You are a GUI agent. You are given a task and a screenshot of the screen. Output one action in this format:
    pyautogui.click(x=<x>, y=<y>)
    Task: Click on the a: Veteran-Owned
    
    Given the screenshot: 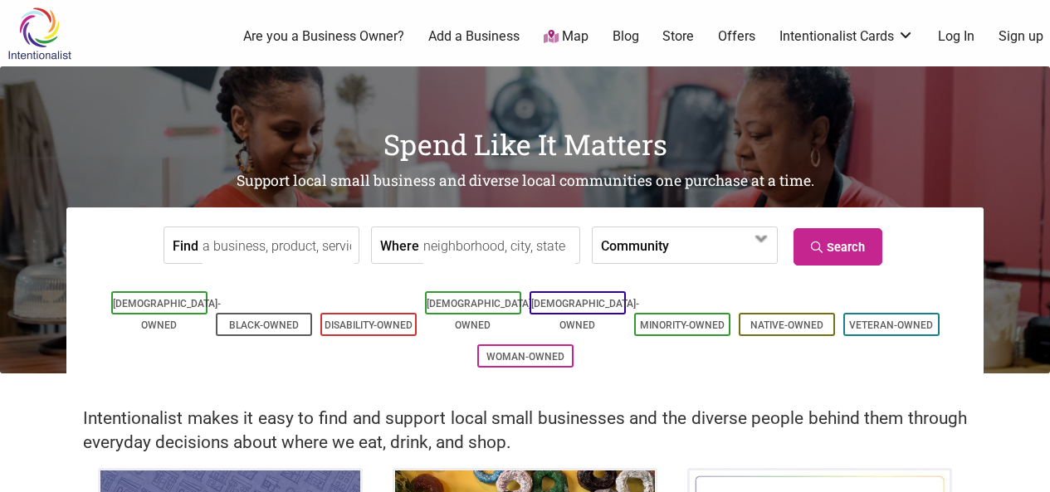 What is the action you would take?
    pyautogui.click(x=891, y=325)
    